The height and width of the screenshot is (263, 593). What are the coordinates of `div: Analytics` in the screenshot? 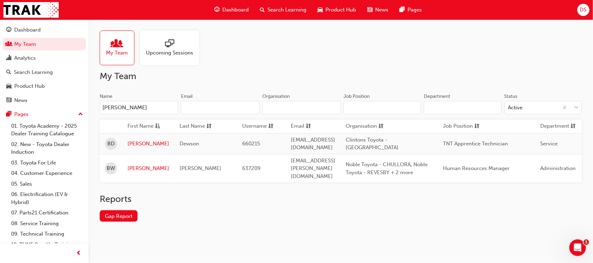 It's located at (25, 58).